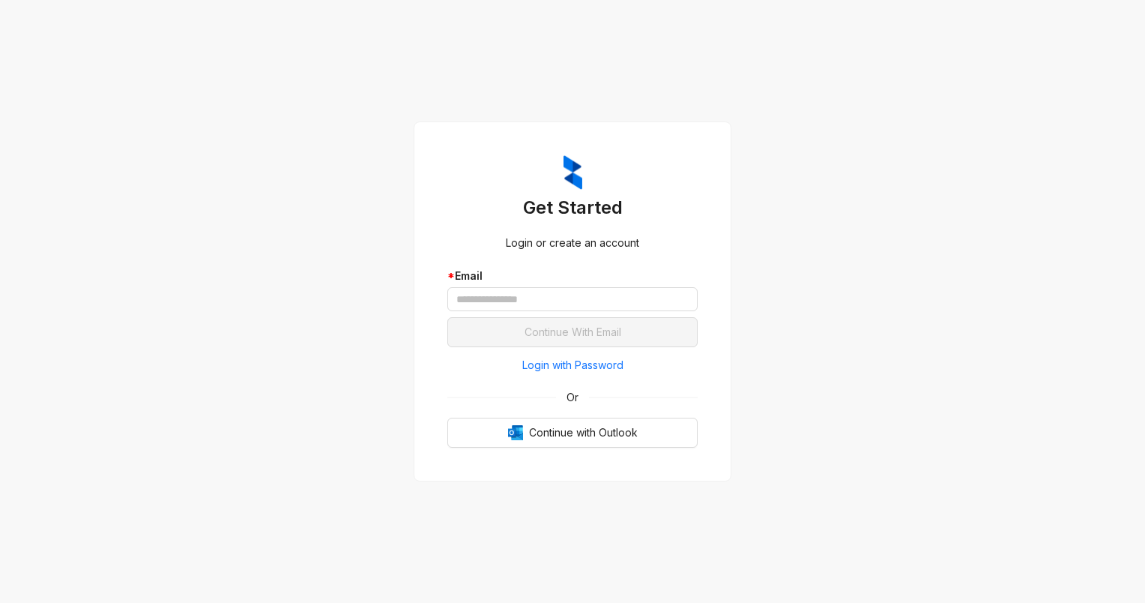  Describe the element at coordinates (573, 276) in the screenshot. I see `div: Email` at that location.